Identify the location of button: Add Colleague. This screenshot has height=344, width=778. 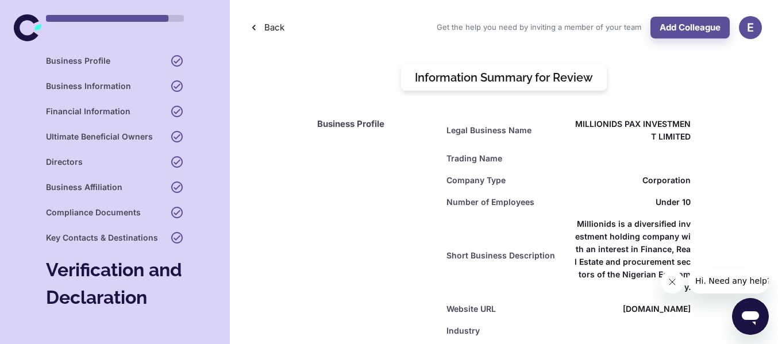
(690, 28).